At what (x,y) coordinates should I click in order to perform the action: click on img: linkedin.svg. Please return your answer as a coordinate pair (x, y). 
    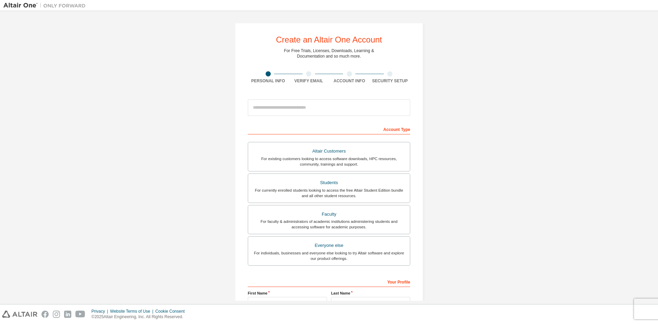
    Looking at the image, I should click on (67, 314).